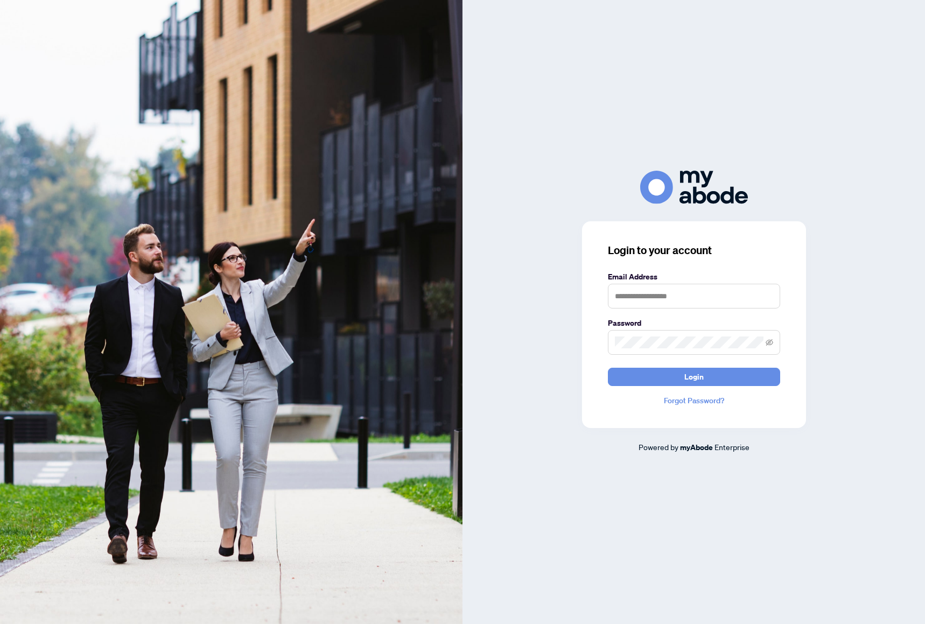  I want to click on label: Email Address, so click(694, 277).